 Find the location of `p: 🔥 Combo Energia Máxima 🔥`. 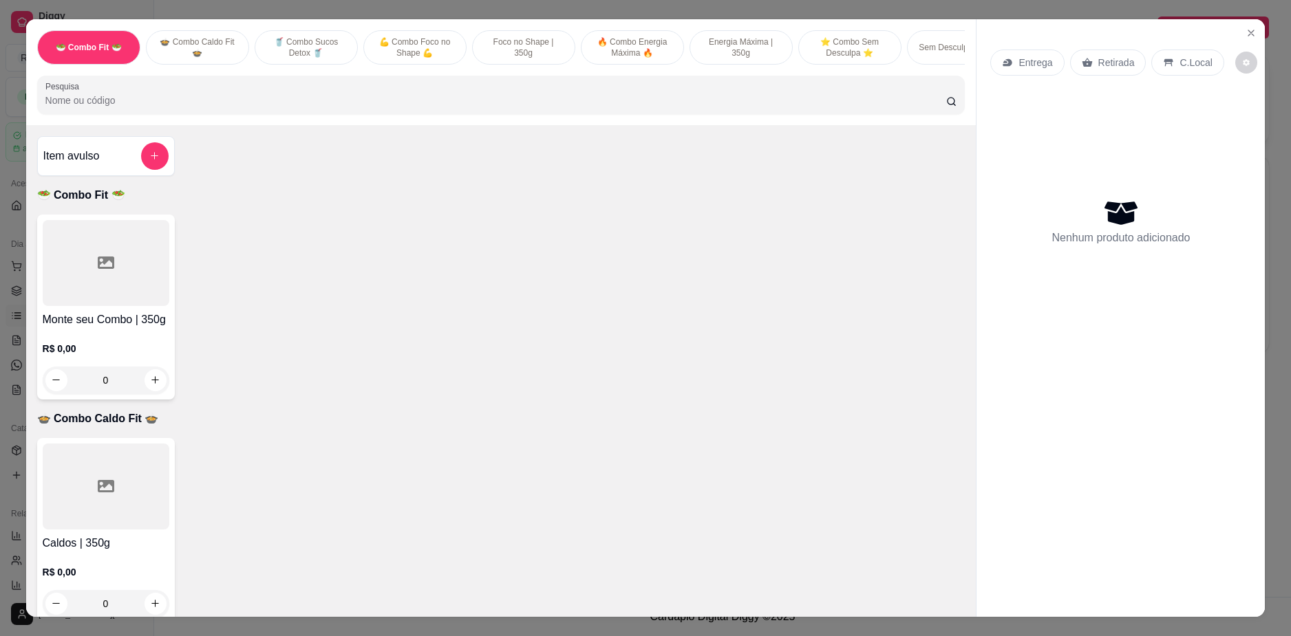

p: 🔥 Combo Energia Máxima 🔥 is located at coordinates (632, 47).